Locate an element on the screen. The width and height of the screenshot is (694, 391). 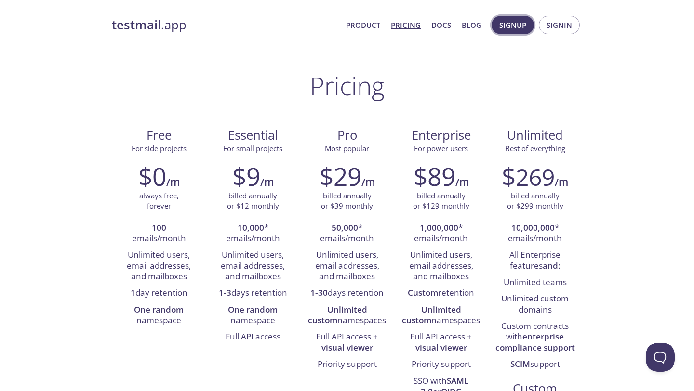
h2: $0 is located at coordinates (152, 176).